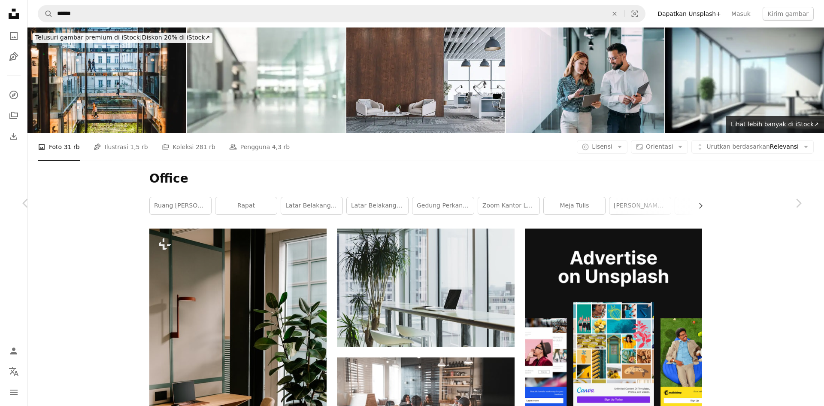 The height and width of the screenshot is (406, 824). Describe the element at coordinates (635, 14) in the screenshot. I see `button: Pencarian visual` at that location.